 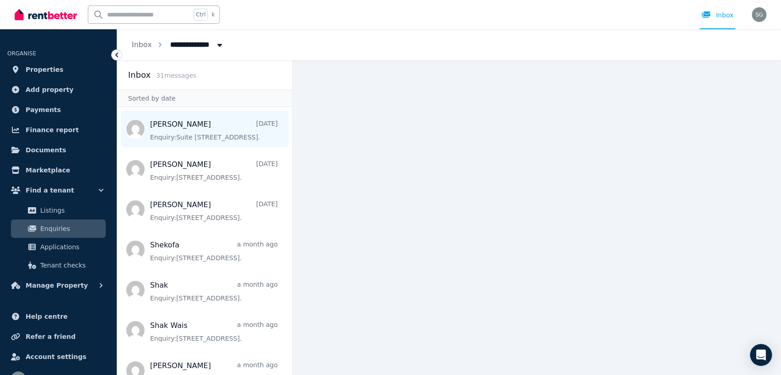 I want to click on a: Marketplace, so click(x=58, y=170).